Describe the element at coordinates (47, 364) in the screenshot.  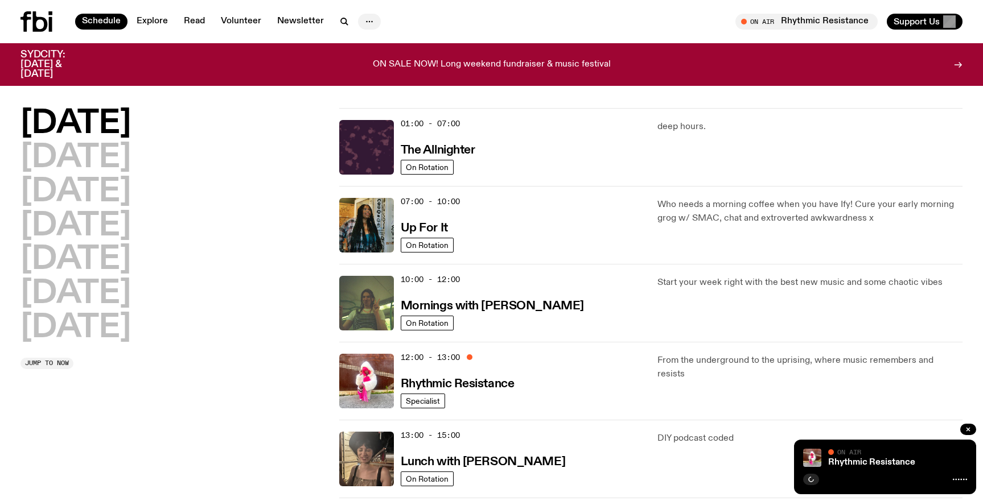
I see `button: Jump to now` at that location.